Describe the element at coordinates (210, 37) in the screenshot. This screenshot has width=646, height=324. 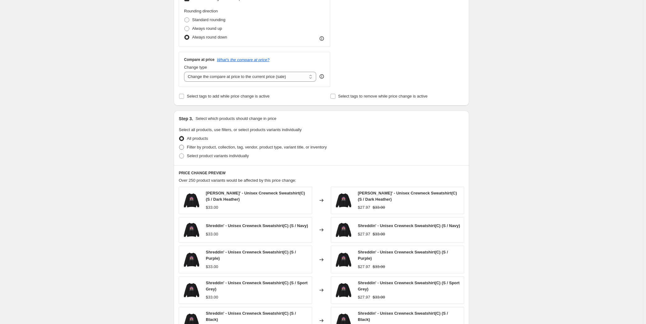
I see `span: Always round down` at that location.